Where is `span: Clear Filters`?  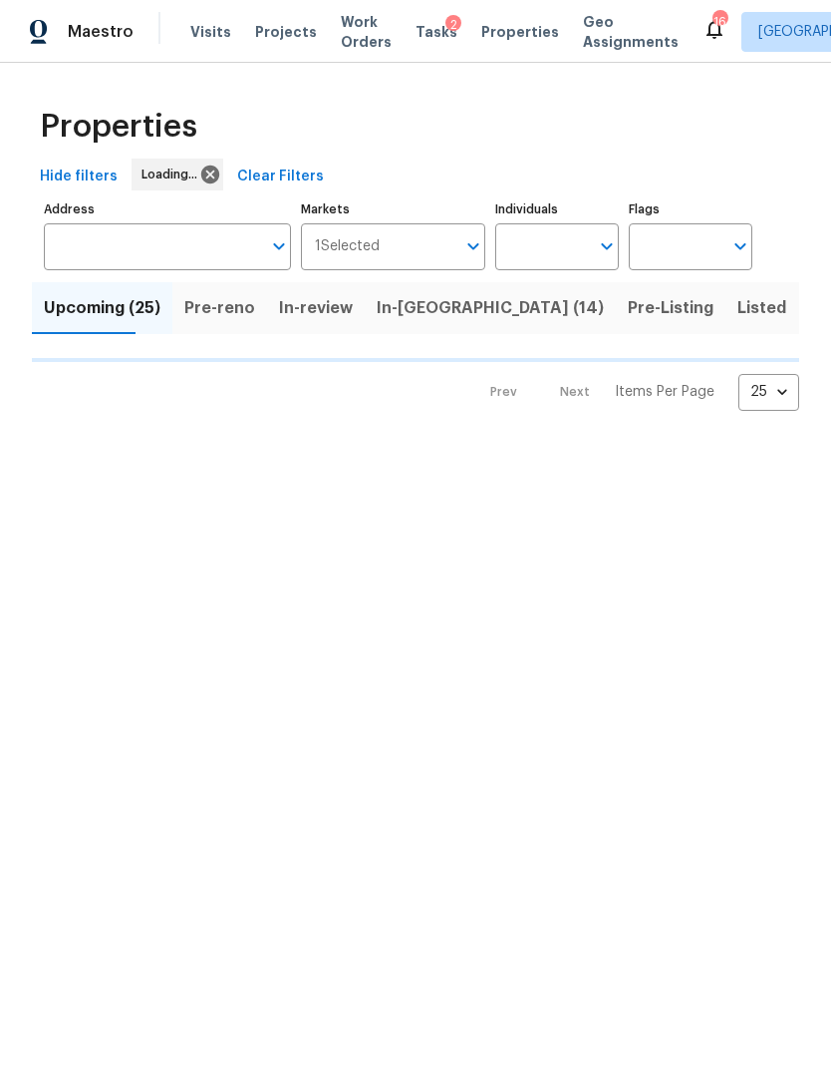 span: Clear Filters is located at coordinates (280, 176).